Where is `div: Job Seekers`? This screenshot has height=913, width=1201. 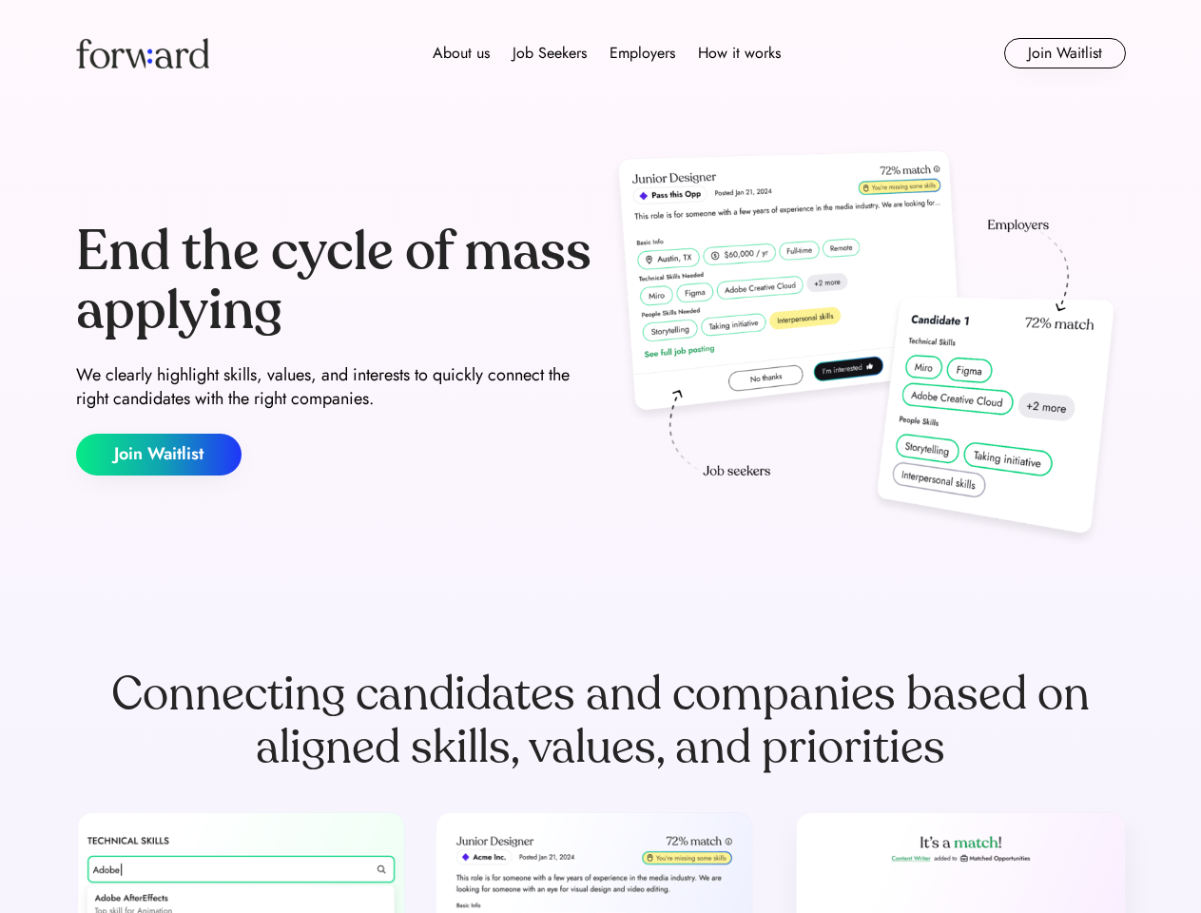
div: Job Seekers is located at coordinates (550, 53).